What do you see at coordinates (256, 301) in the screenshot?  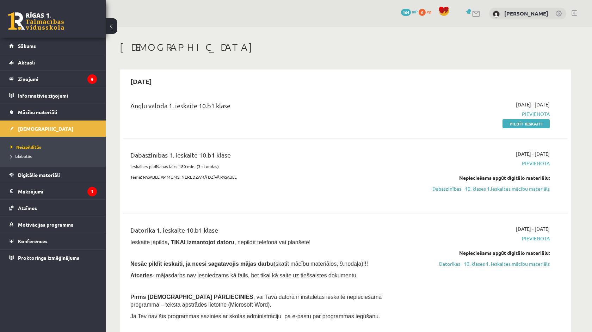 I see `span: , vai Tavā datorā ir instalētas ieskaitē nepieciešamā programma – teksta apstrādes lietotne (Micr...` at bounding box center [256, 301].